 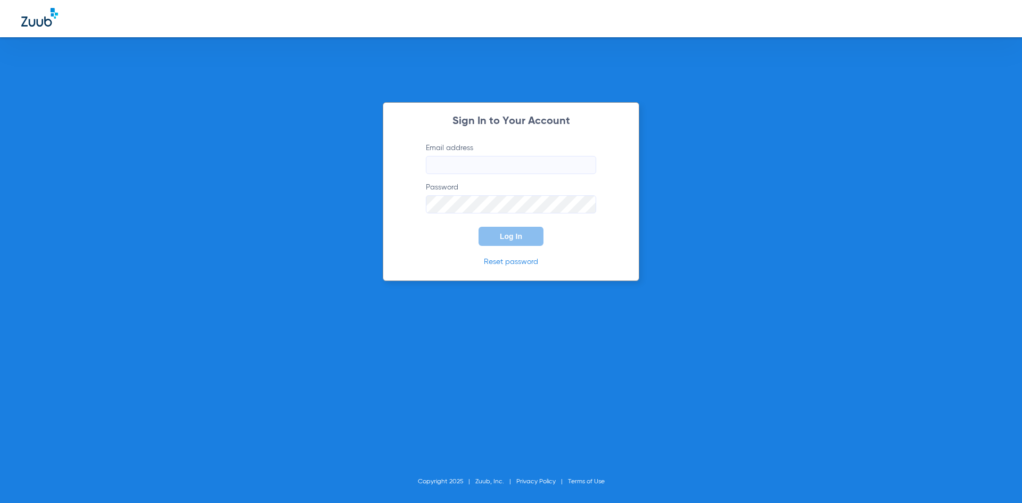 What do you see at coordinates (39, 17) in the screenshot?
I see `img: Zuub Logo` at bounding box center [39, 17].